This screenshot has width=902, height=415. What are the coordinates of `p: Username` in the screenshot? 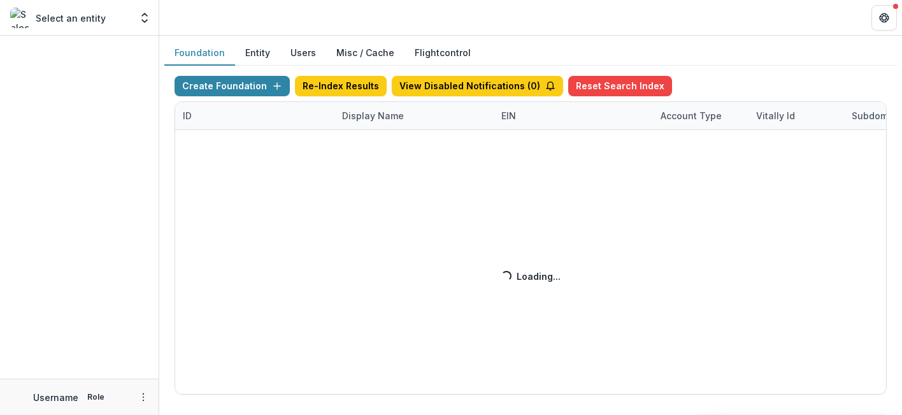 It's located at (55, 397).